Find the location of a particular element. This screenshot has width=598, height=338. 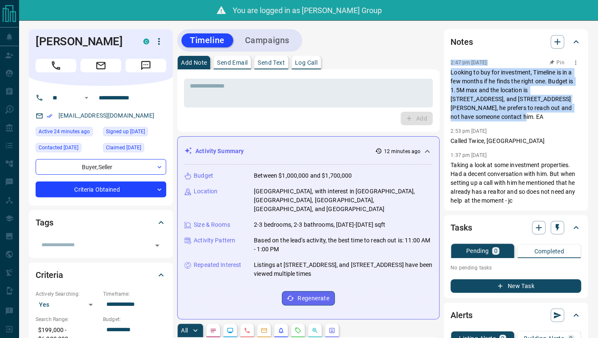

p: Between $1,000,000 and $1,700,000 is located at coordinates (302, 176).